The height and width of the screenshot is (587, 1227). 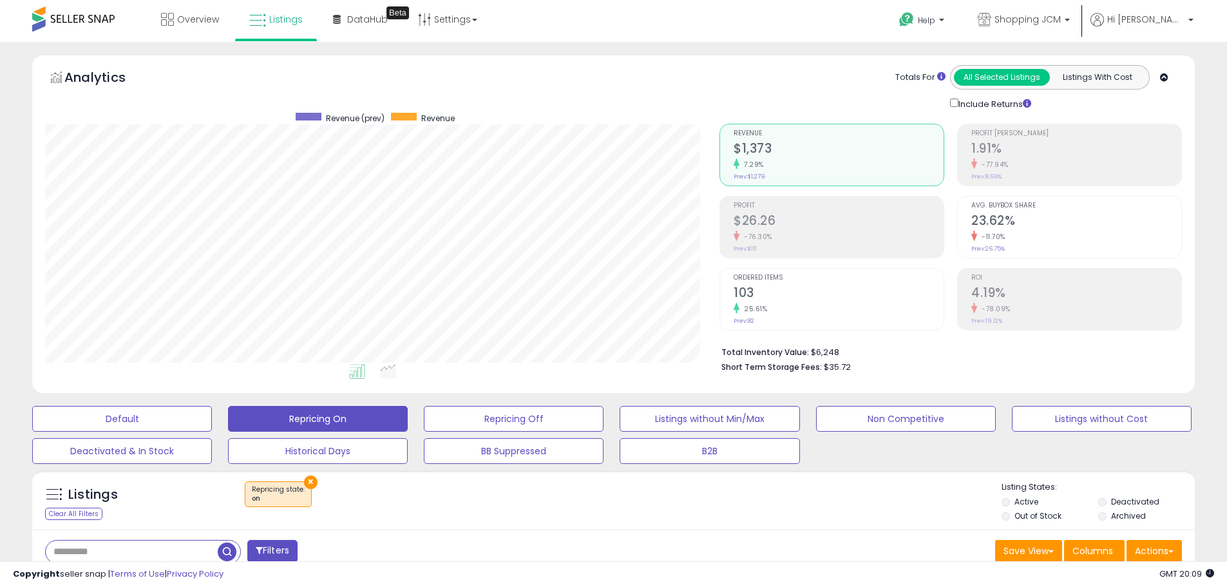 What do you see at coordinates (765, 352) in the screenshot?
I see `b: Total Inventory Value:` at bounding box center [765, 352].